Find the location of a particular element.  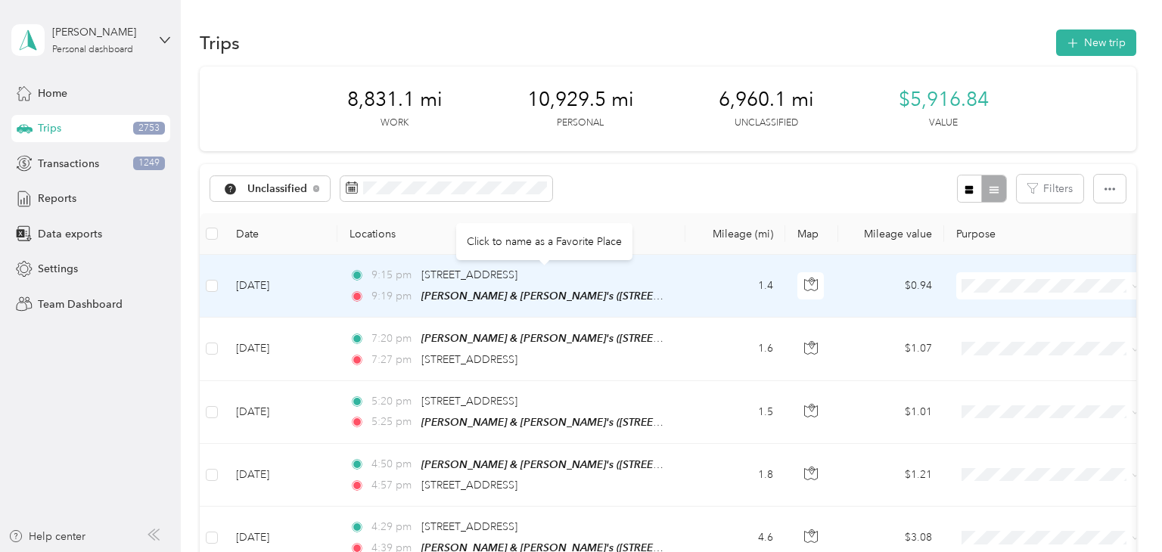

button: Filters is located at coordinates (1050, 188).